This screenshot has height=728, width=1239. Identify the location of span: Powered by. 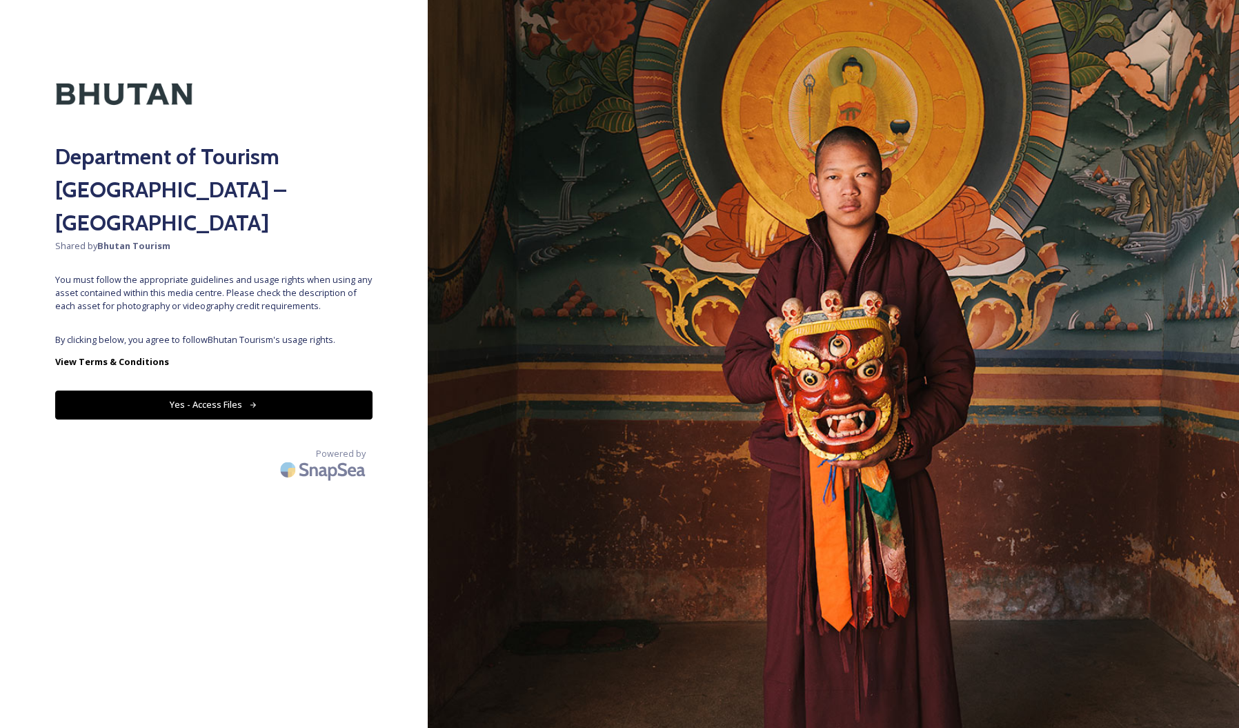
(341, 453).